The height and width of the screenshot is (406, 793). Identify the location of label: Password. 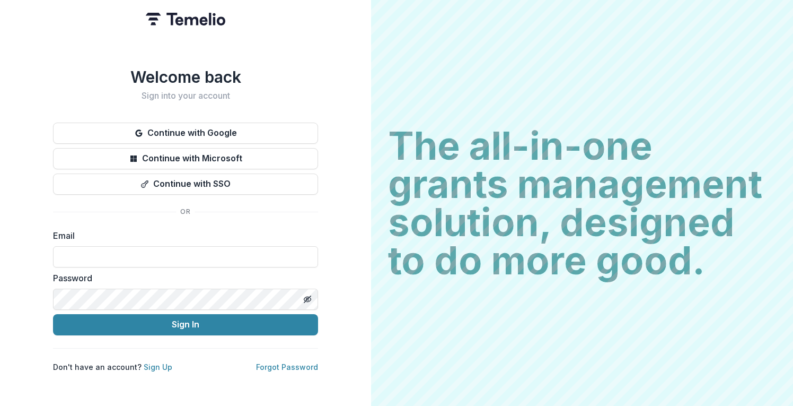
(182, 278).